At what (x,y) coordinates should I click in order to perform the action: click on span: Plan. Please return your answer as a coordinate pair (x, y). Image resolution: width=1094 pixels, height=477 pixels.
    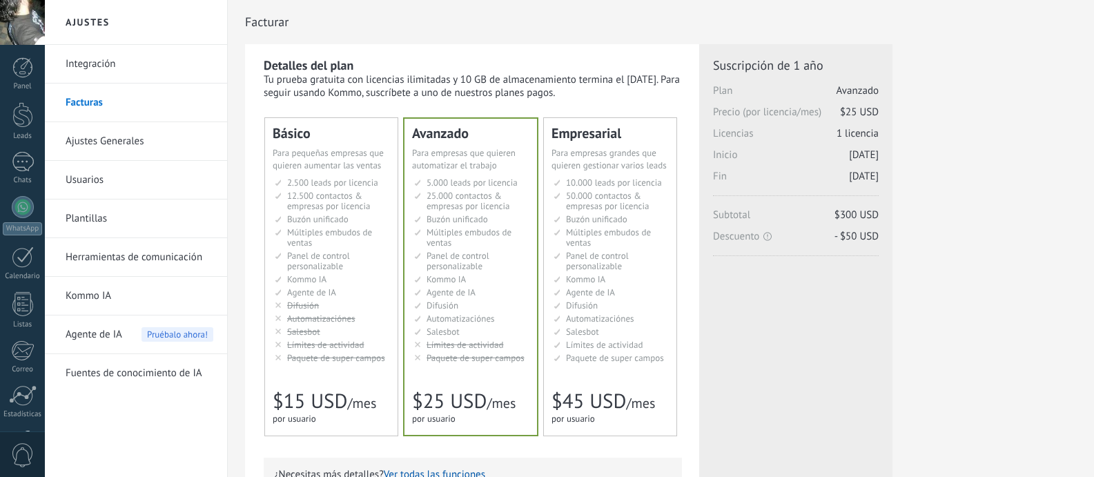
    Looking at the image, I should click on (796, 95).